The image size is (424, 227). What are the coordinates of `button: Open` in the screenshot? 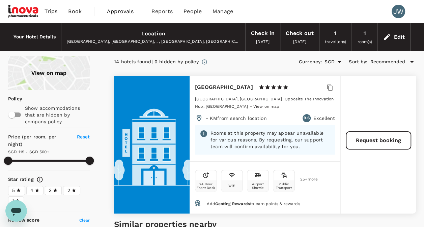 It's located at (339, 62).